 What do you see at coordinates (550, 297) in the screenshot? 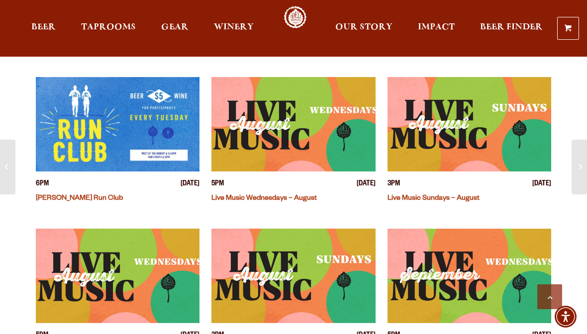
I see `a: Scroll to top` at bounding box center [550, 297].